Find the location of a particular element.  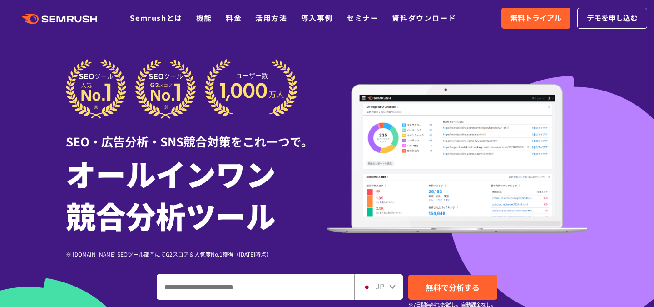

a: デモを申し込む is located at coordinates (613, 18).